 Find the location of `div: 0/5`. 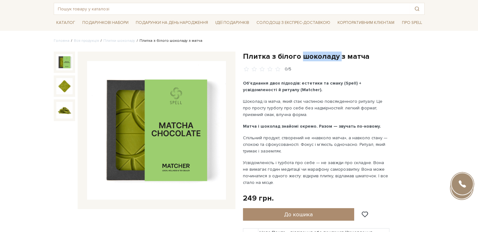

div: 0/5 is located at coordinates (288, 69).